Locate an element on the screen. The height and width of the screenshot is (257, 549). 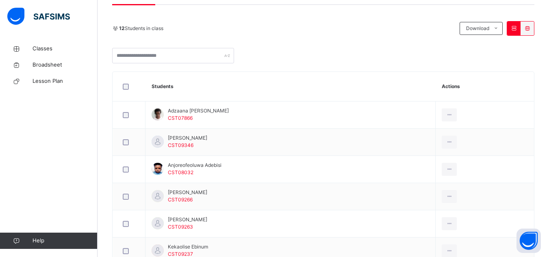
span: CST09263 is located at coordinates (180, 227).